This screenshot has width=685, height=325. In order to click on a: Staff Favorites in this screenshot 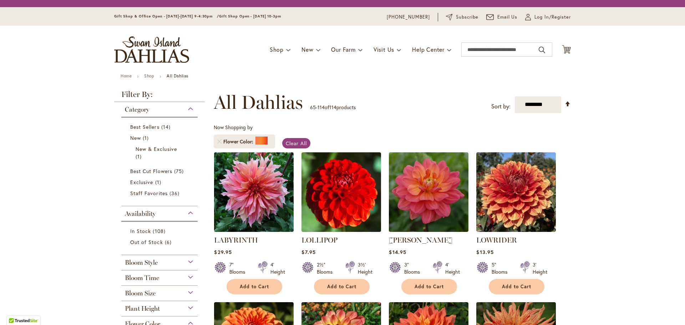, I will do `click(160, 193)`.